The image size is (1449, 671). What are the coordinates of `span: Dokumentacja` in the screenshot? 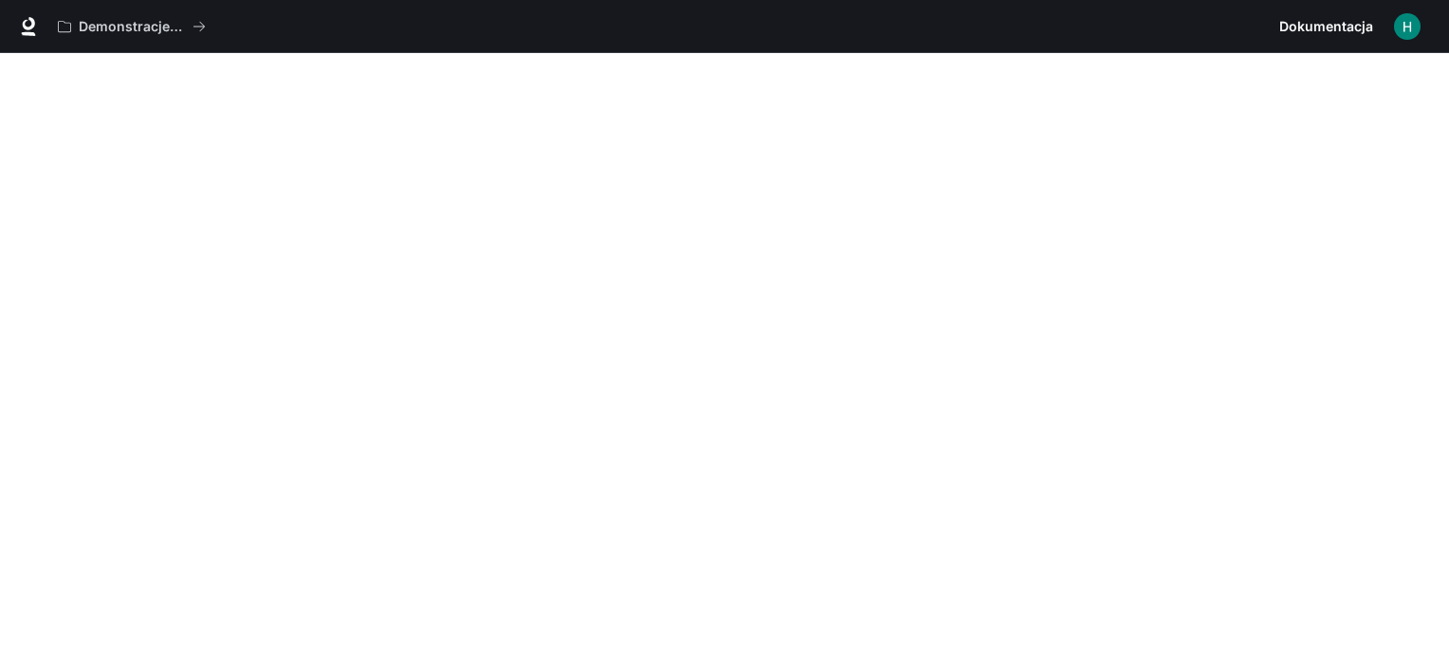 It's located at (1326, 27).